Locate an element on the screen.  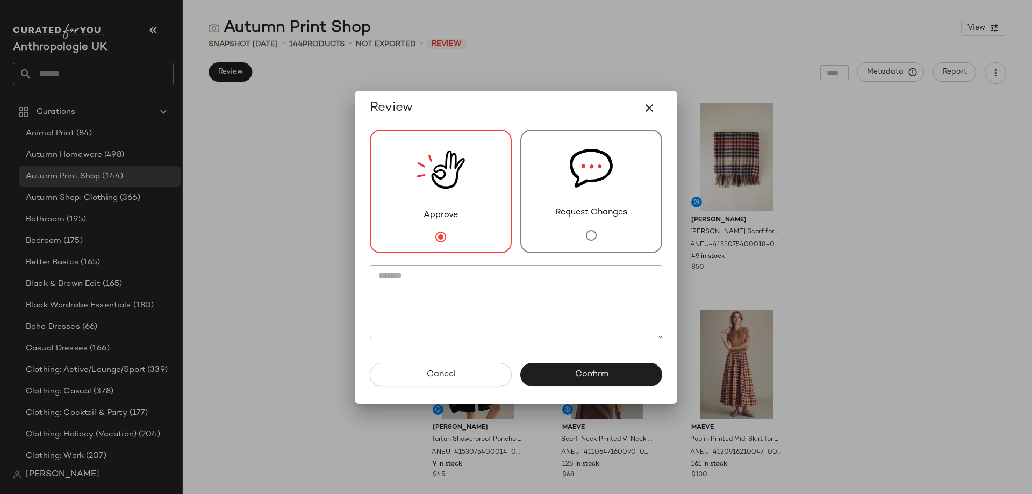
span: Approve is located at coordinates (441, 215).